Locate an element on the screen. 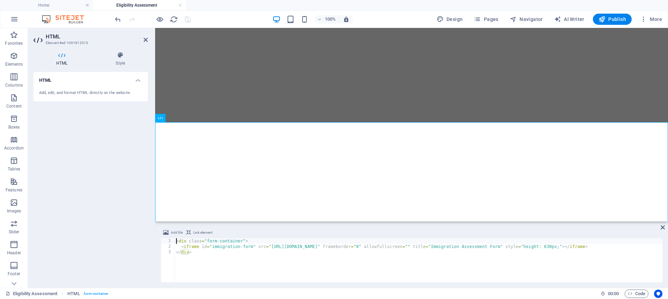  button: More is located at coordinates (651, 19).